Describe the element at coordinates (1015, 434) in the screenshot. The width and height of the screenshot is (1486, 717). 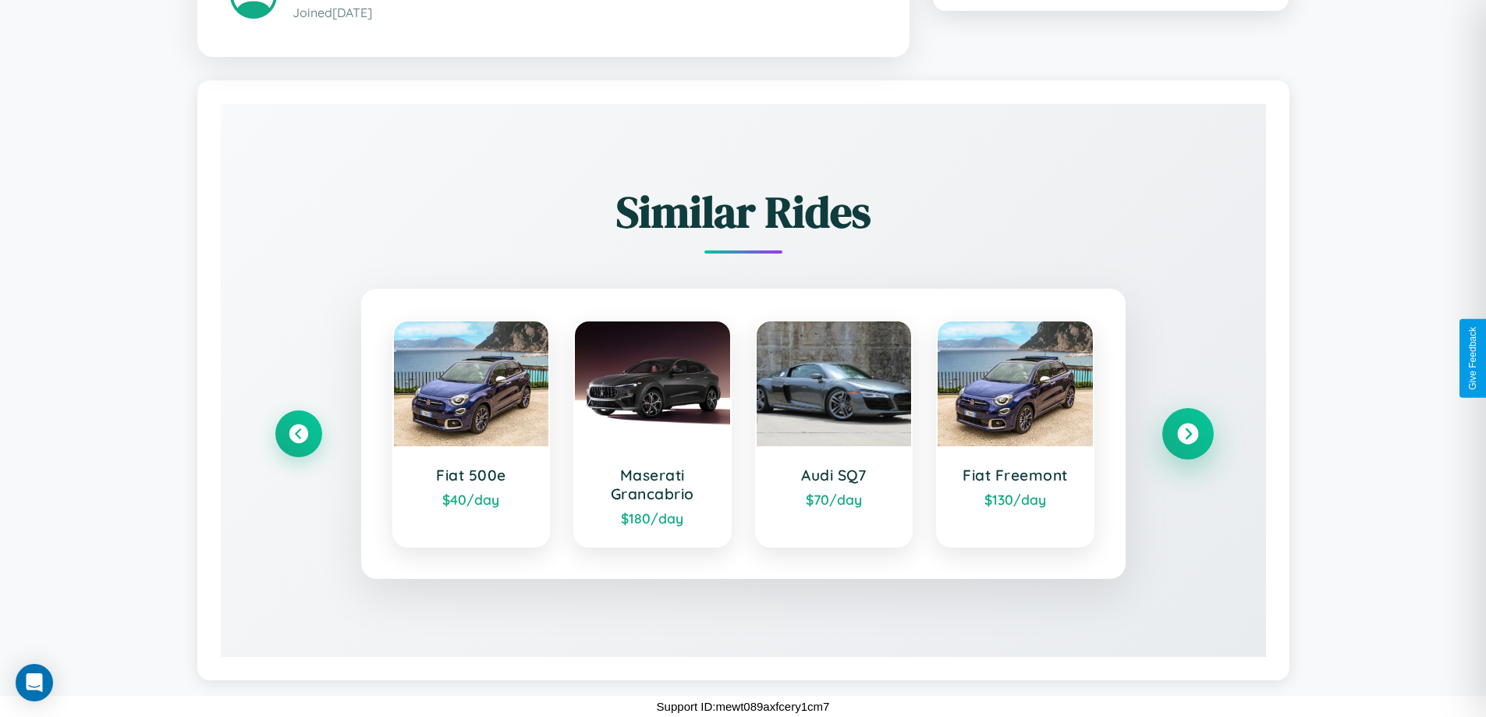
I see `a: Fiat Freemont$130/day` at that location.